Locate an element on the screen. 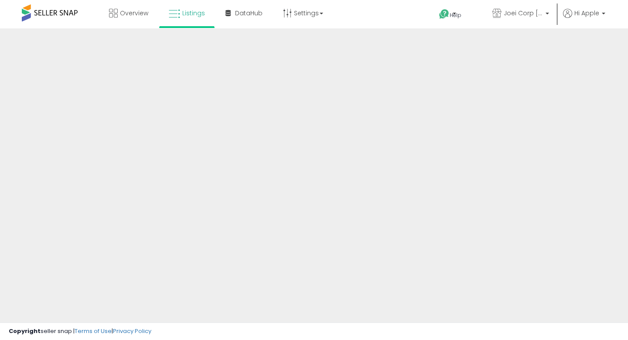 The image size is (628, 340). span: Hi Apple is located at coordinates (587, 13).